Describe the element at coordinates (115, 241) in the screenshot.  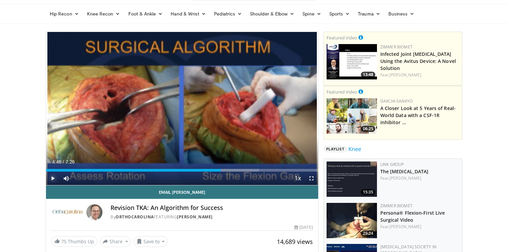
I see `button: Share` at that location.